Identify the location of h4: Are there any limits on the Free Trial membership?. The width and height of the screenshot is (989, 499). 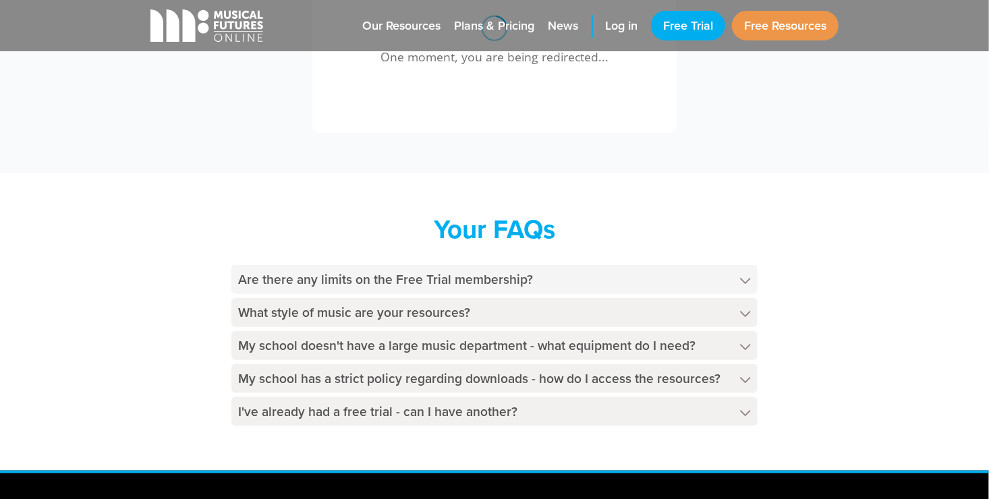
(495, 279).